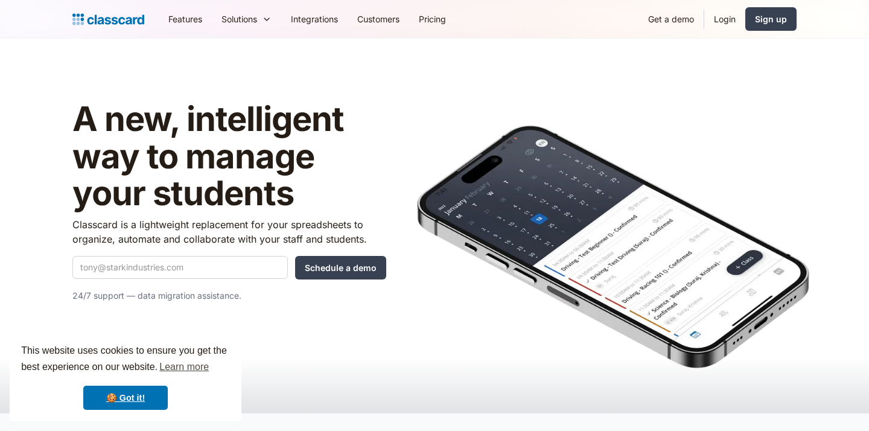 The width and height of the screenshot is (869, 431). I want to click on h1: A new, intelligent way to manage your students, so click(229, 156).